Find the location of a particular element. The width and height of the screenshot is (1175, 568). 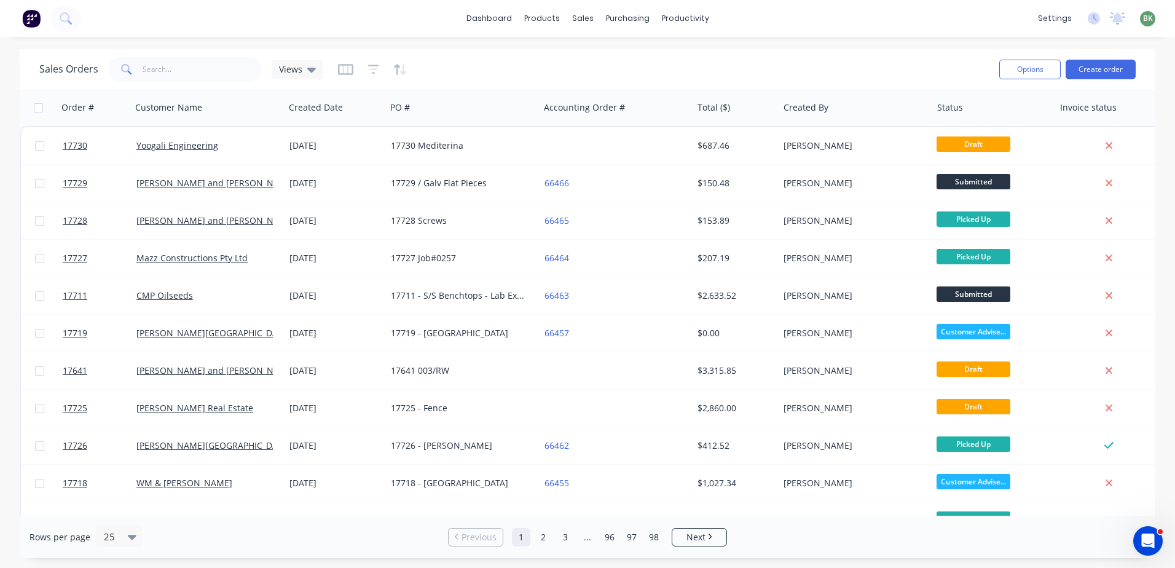

span: 17728 is located at coordinates (75, 221).